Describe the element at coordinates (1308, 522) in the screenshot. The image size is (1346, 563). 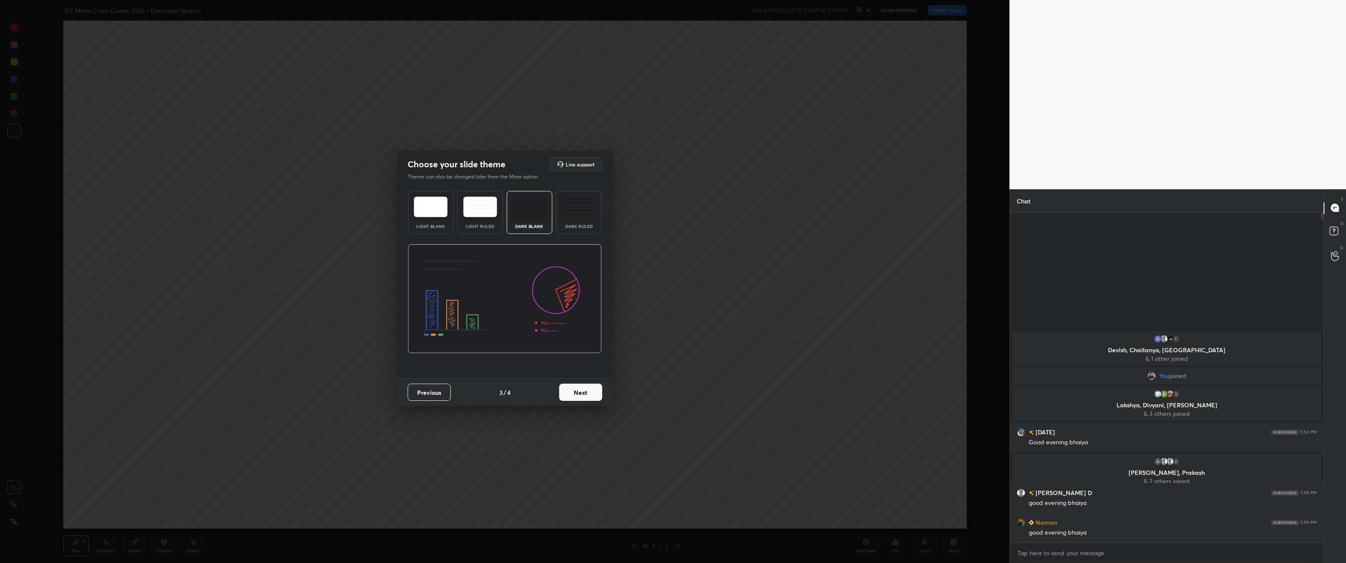
I see `div: 5:59 PM` at that location.